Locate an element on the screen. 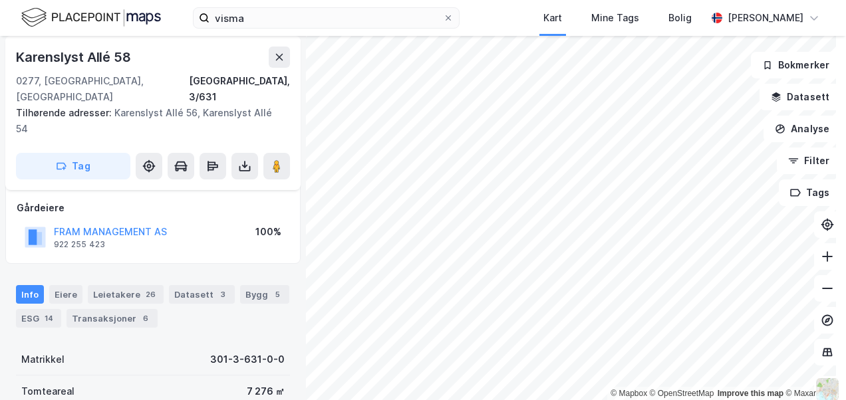  div: Mine Tags is located at coordinates (615, 18).